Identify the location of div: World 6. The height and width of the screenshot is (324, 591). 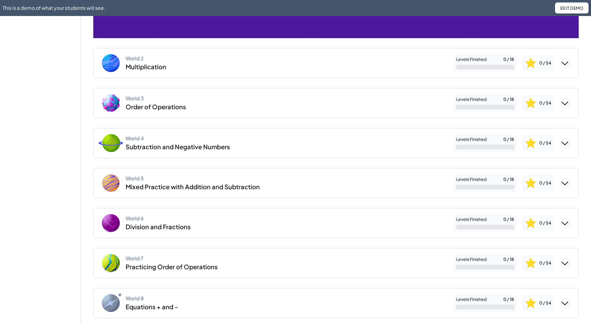
(134, 219).